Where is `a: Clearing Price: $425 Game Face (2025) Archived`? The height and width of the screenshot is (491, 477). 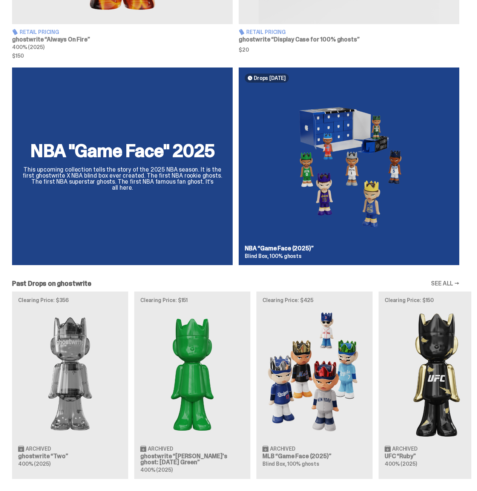
a: Clearing Price: $425 Game Face (2025) Archived is located at coordinates (315, 385).